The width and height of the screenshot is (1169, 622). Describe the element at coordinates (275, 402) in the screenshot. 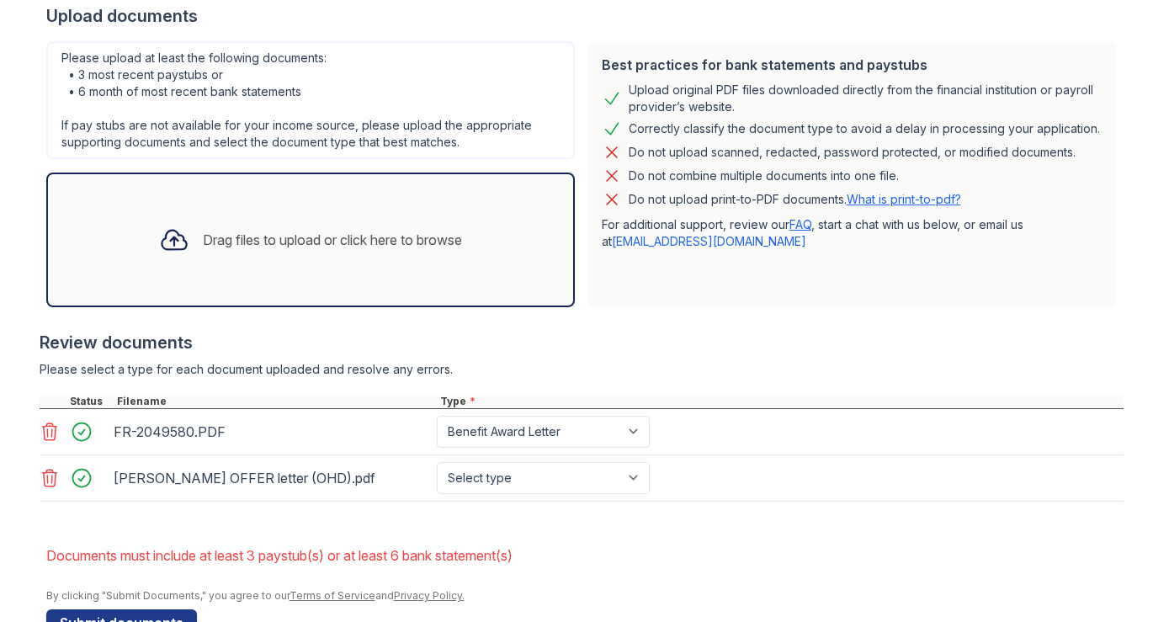

I see `div: Filename` at that location.